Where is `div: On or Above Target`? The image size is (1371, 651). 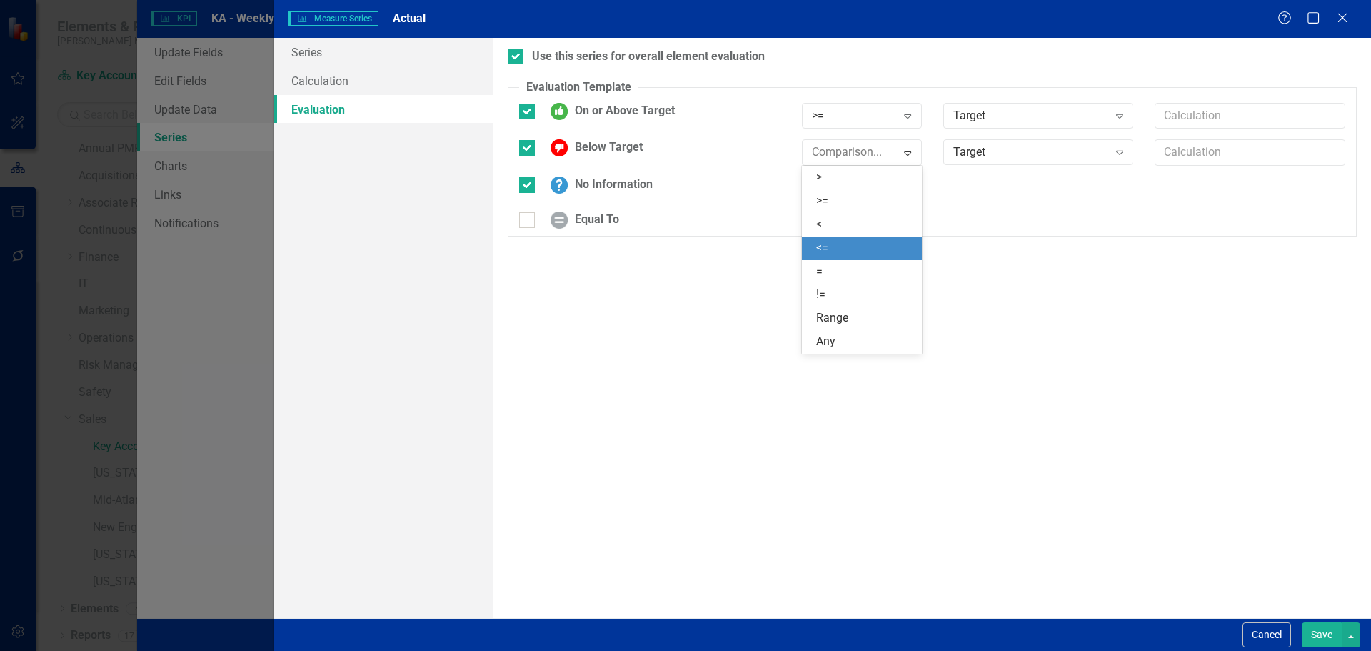 div: On or Above Target is located at coordinates (609, 111).